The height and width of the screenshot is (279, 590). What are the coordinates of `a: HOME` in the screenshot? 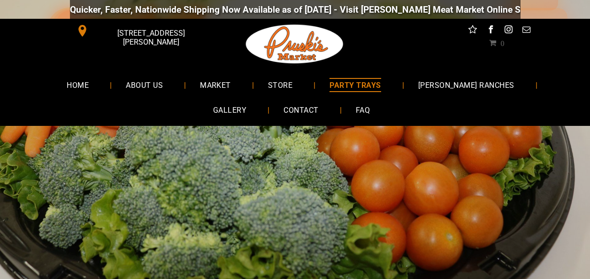 It's located at (77, 84).